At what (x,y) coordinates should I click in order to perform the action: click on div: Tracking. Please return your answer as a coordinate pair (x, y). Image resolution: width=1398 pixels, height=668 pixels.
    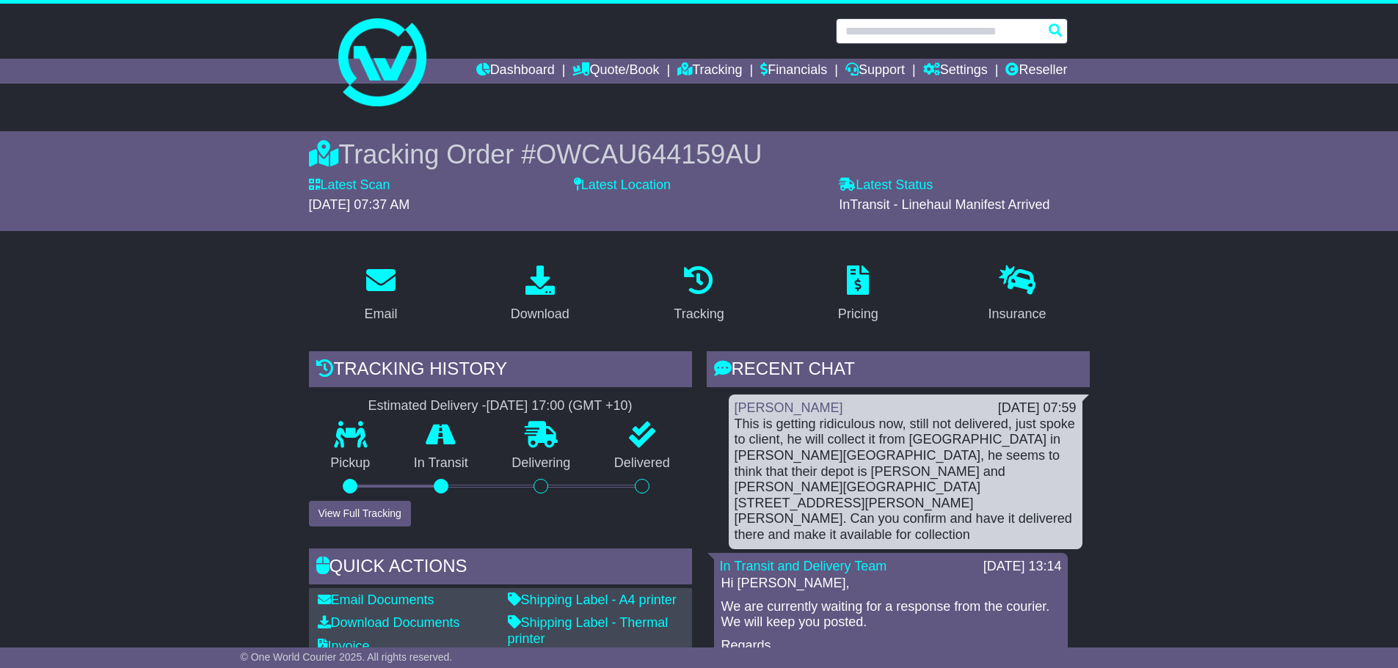
    Looking at the image, I should click on (698, 314).